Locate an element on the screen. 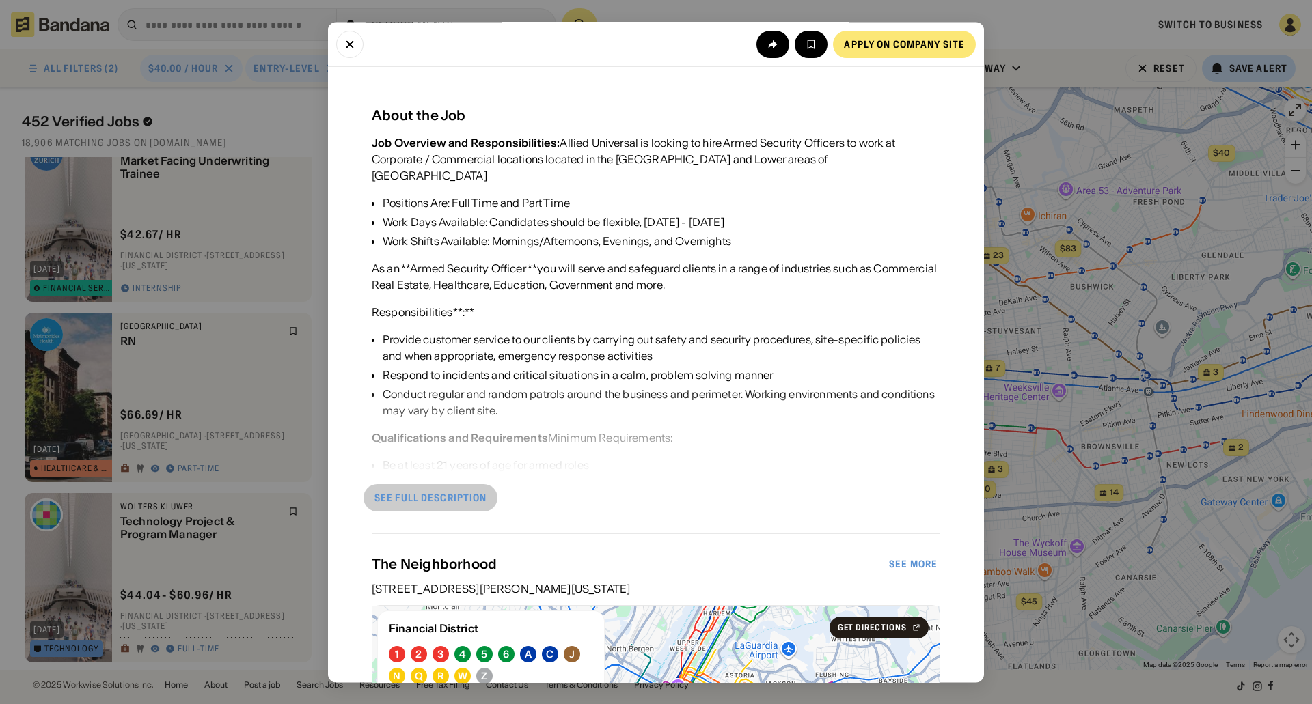 The image size is (1312, 704). div: W is located at coordinates (463, 676).